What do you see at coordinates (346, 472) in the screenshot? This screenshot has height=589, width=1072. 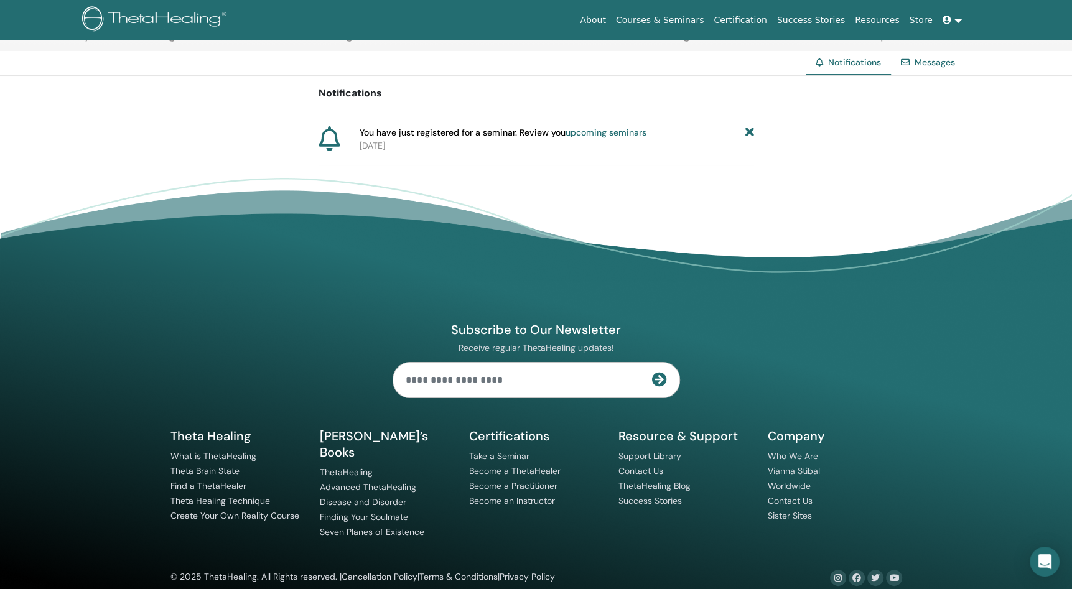 I see `a: ThetaHealing` at bounding box center [346, 472].